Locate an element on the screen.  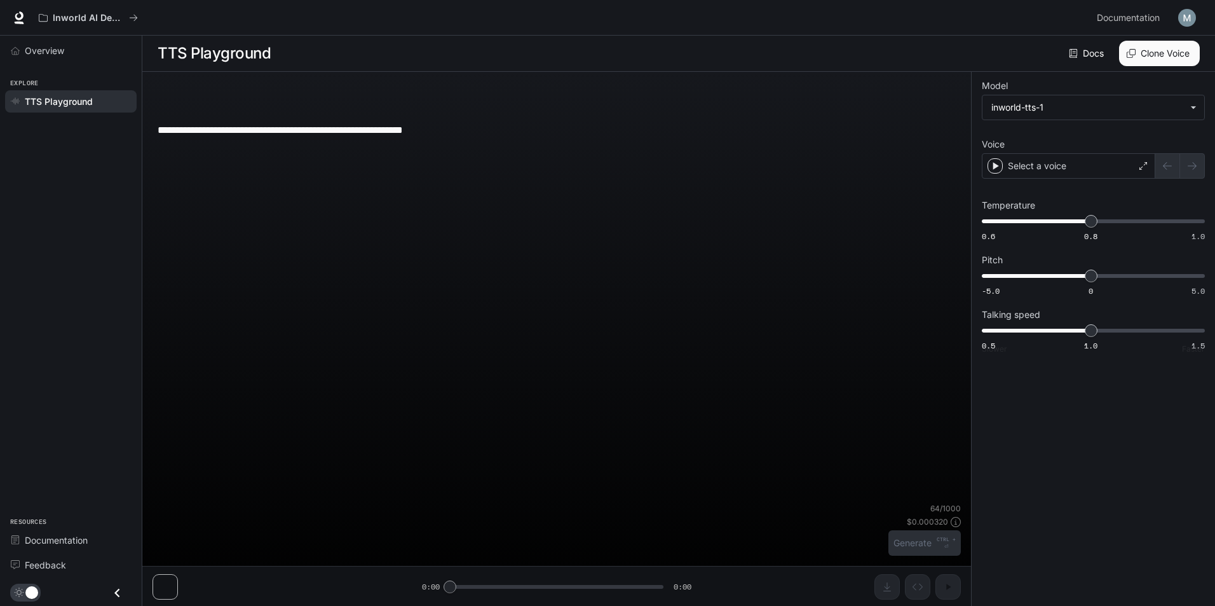
p: Select a voice is located at coordinates (1037, 166).